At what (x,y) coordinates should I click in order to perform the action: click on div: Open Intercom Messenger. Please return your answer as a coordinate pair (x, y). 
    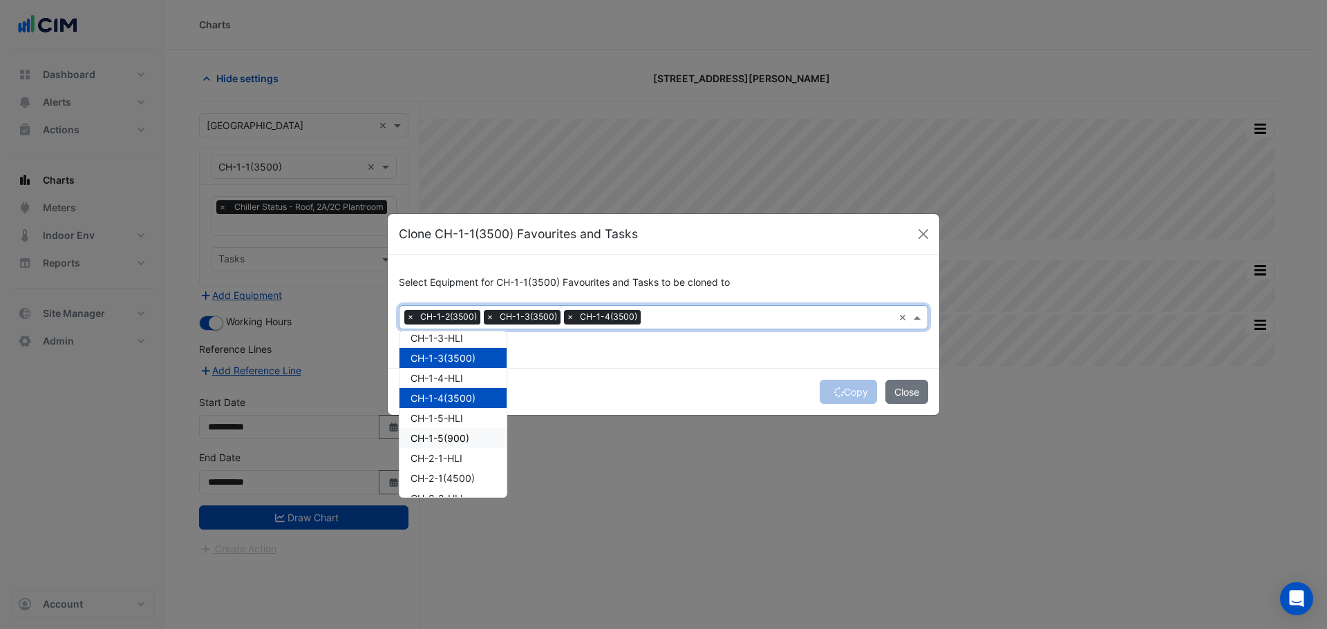
    Looking at the image, I should click on (1296, 599).